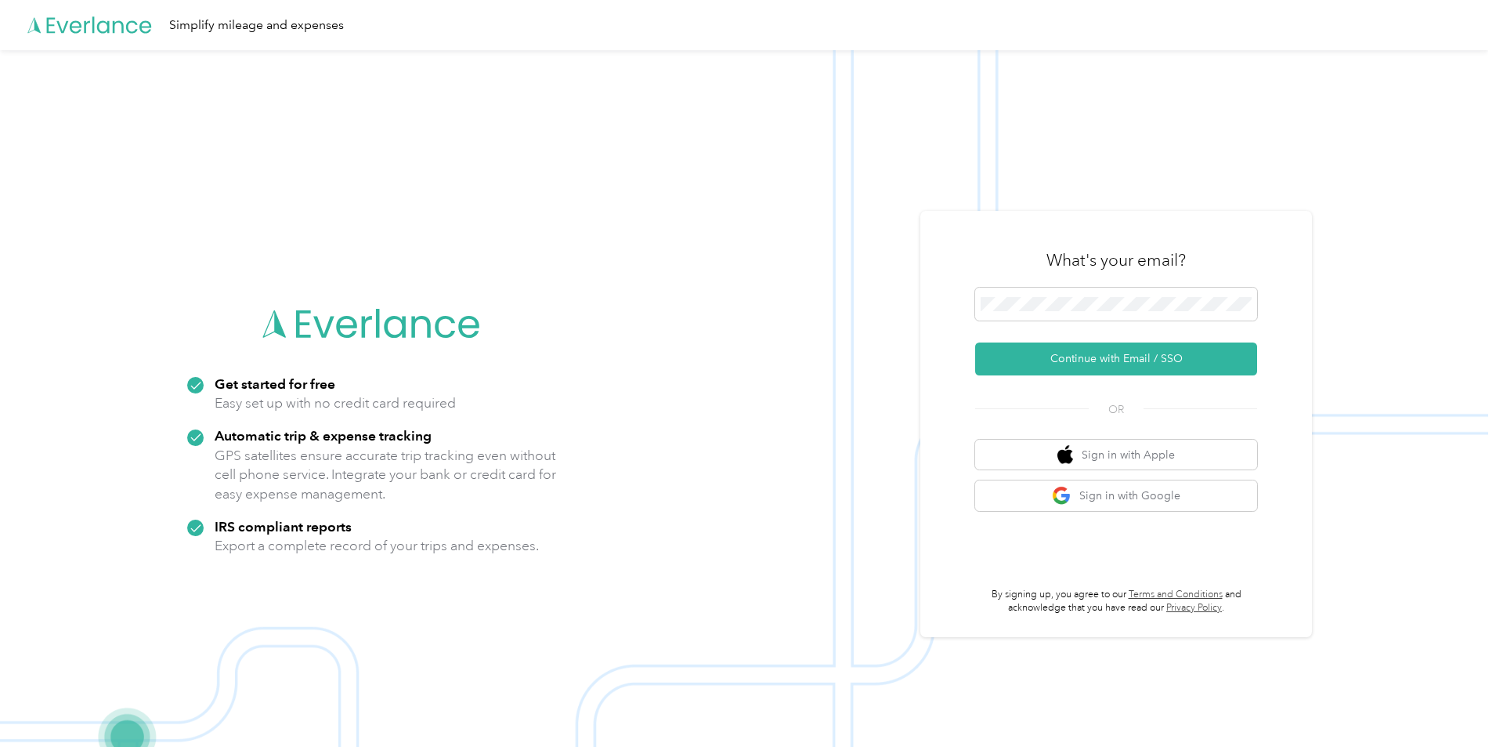 The image size is (1496, 747). I want to click on h3: What's your email?, so click(1116, 260).